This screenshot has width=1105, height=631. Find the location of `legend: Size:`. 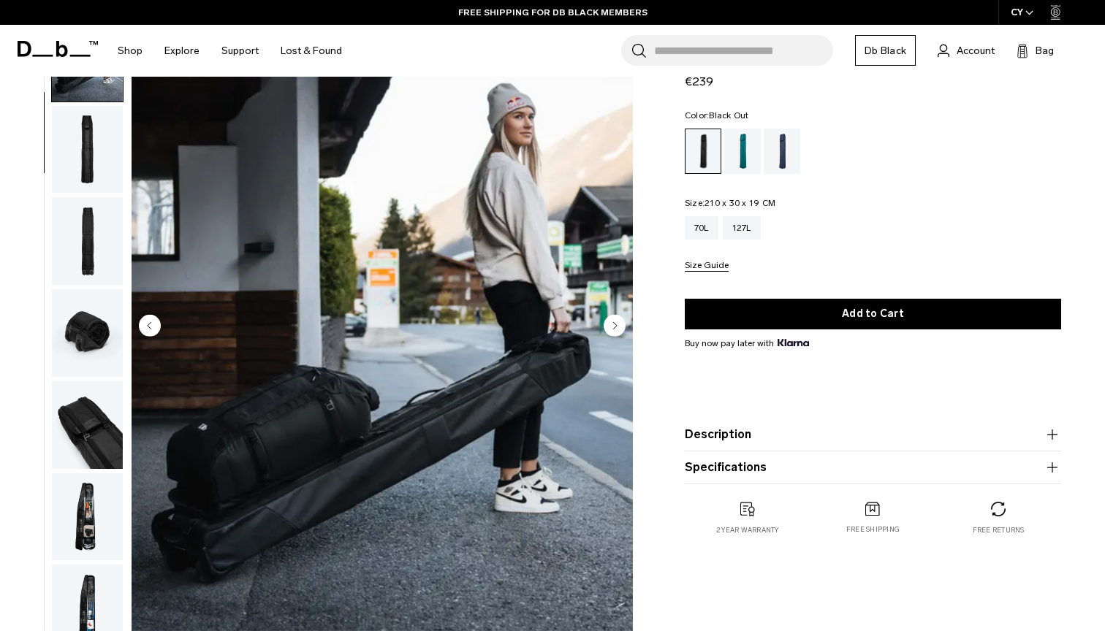

legend: Size: is located at coordinates (730, 203).